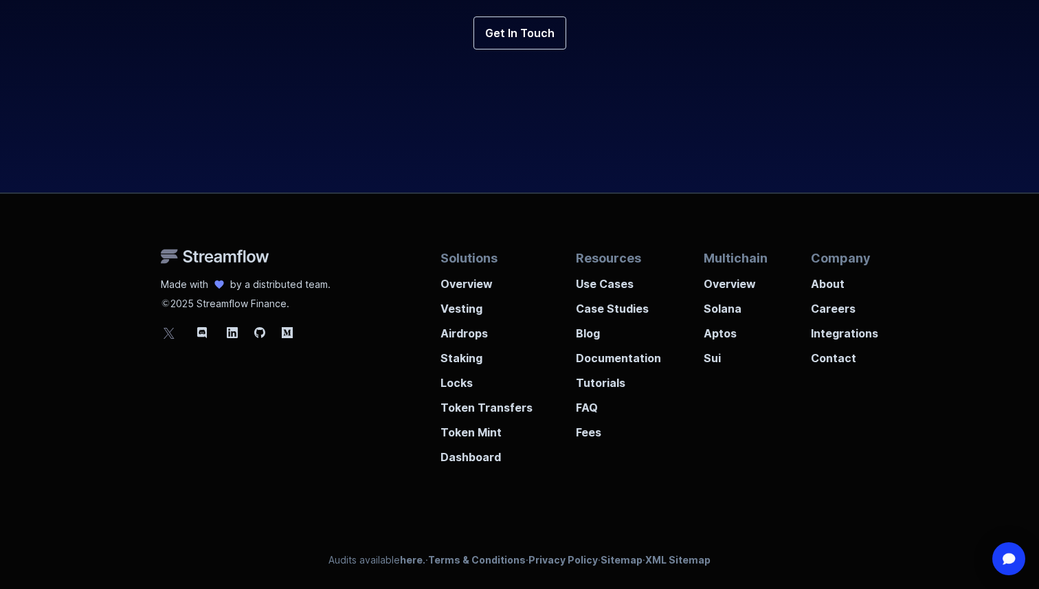 The height and width of the screenshot is (589, 1039). I want to click on p: Documentation, so click(619, 354).